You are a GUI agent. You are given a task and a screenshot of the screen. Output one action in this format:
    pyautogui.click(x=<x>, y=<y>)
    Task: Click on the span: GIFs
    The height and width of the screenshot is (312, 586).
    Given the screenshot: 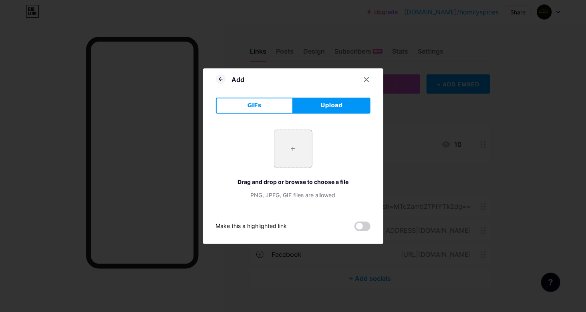 What is the action you would take?
    pyautogui.click(x=254, y=105)
    